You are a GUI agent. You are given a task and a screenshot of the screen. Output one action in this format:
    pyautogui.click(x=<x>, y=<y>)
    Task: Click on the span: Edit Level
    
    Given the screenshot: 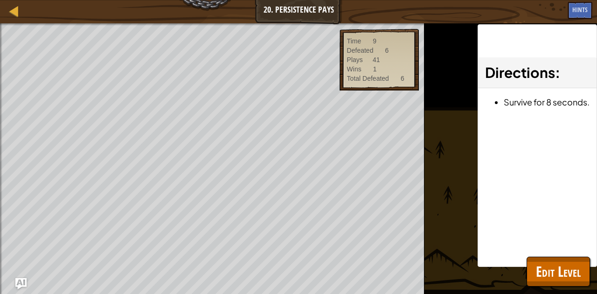 What is the action you would take?
    pyautogui.click(x=558, y=271)
    